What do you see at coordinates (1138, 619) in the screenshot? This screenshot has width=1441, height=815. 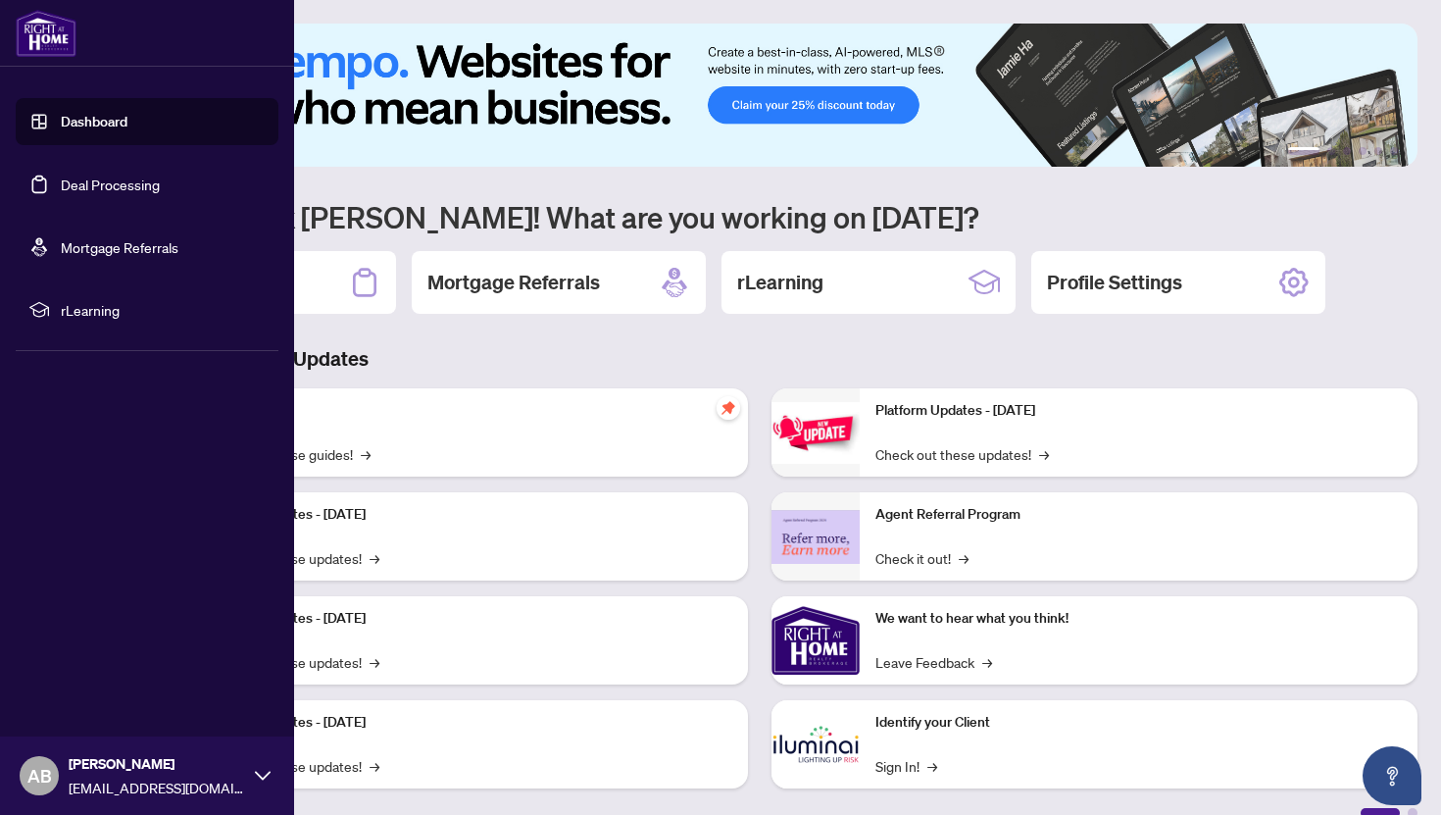 I see `p: We want to hear what you think!` at bounding box center [1138, 619].